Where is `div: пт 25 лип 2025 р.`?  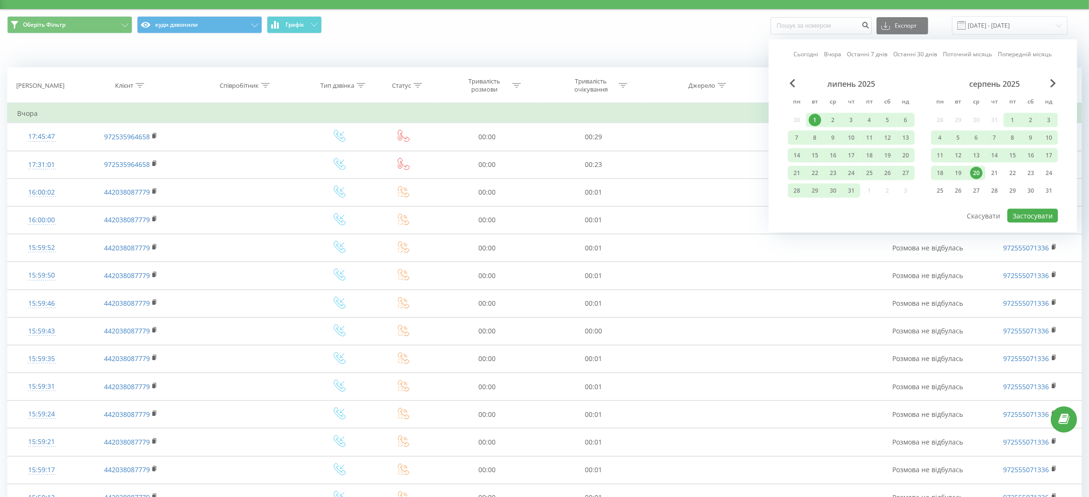
div: пт 25 лип 2025 р. is located at coordinates (869, 173).